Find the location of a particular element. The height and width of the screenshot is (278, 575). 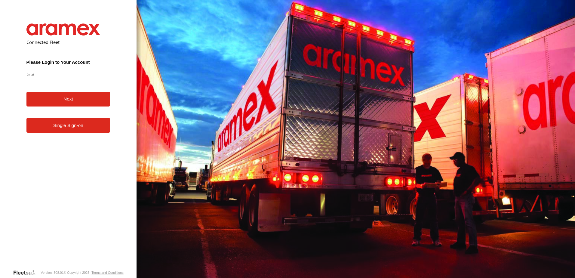

a: Terms and Conditions is located at coordinates (107, 273).